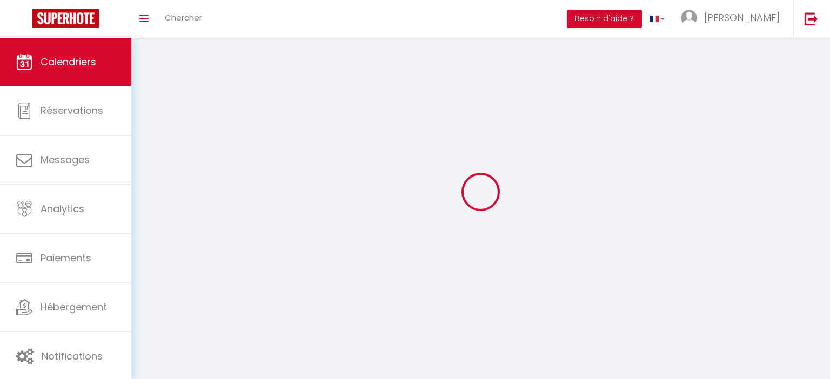  I want to click on span: Paiements, so click(66, 258).